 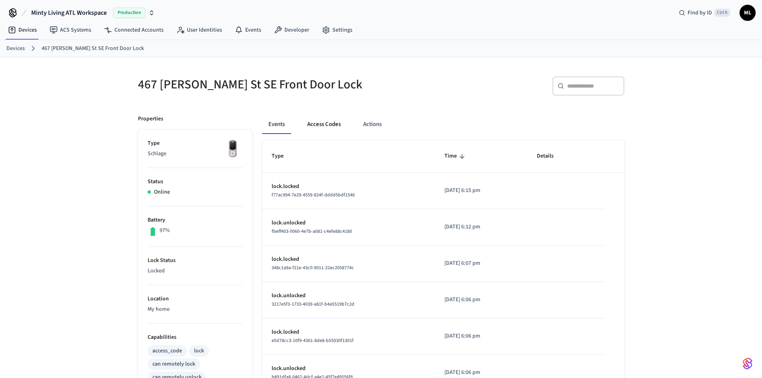 I want to click on span: 3217e5f3-1733-4039-a81f-b4a5519b7c2d, so click(x=313, y=304).